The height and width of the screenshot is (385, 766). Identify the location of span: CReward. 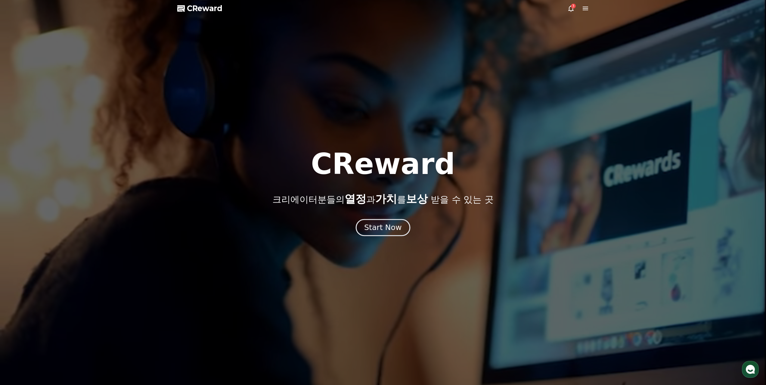
(205, 8).